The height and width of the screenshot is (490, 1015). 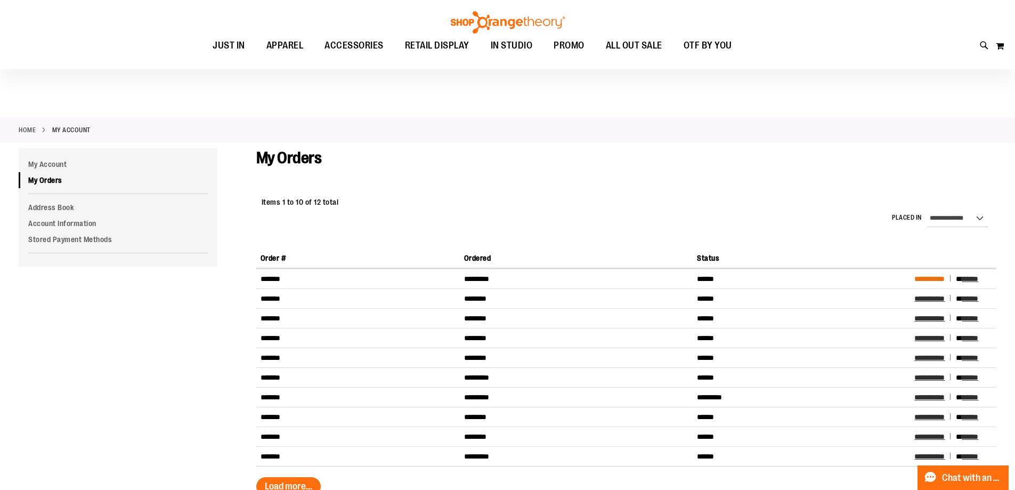 I want to click on a: Account Information, so click(x=118, y=223).